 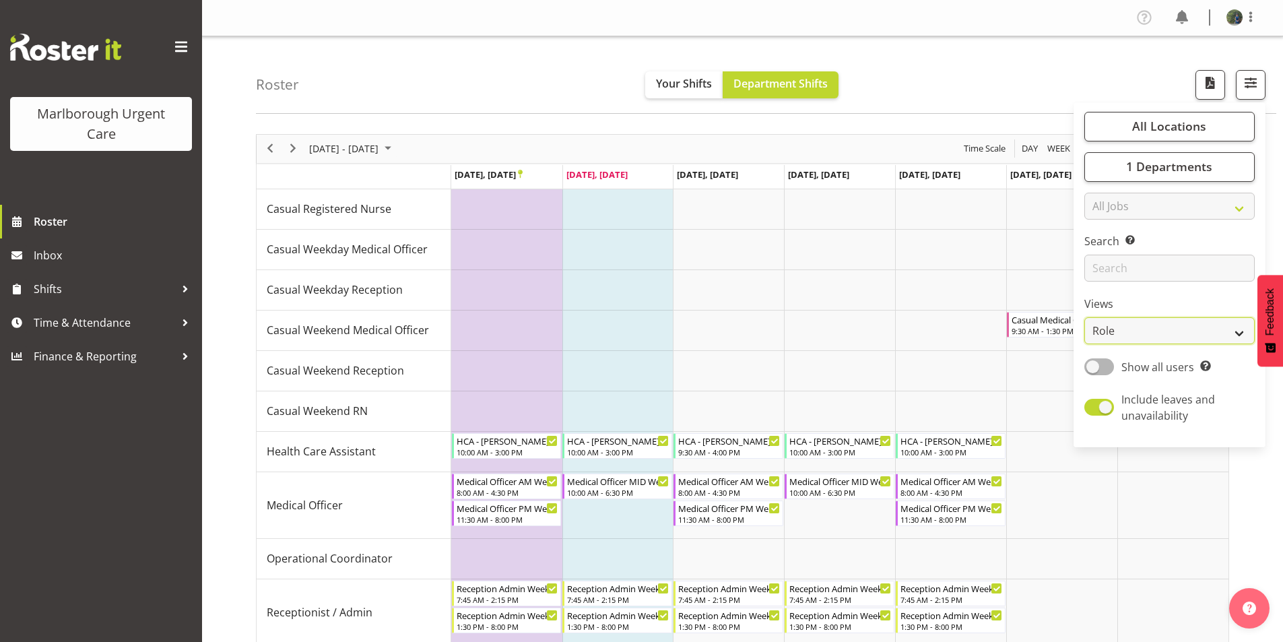 What do you see at coordinates (354, 559) in the screenshot?
I see `td: Operational Coordinator resource` at bounding box center [354, 559].